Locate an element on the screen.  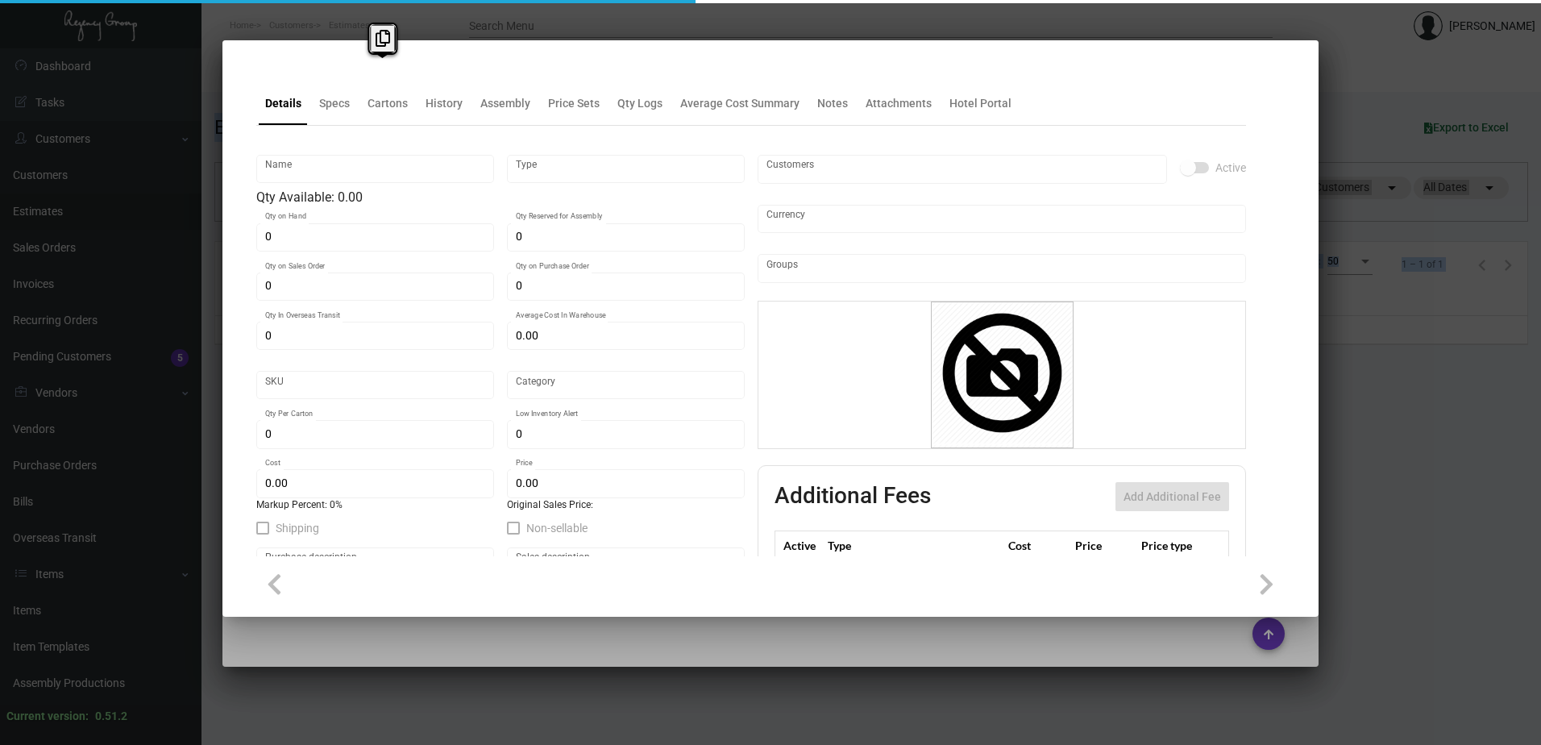
div: Details is located at coordinates (283, 103).